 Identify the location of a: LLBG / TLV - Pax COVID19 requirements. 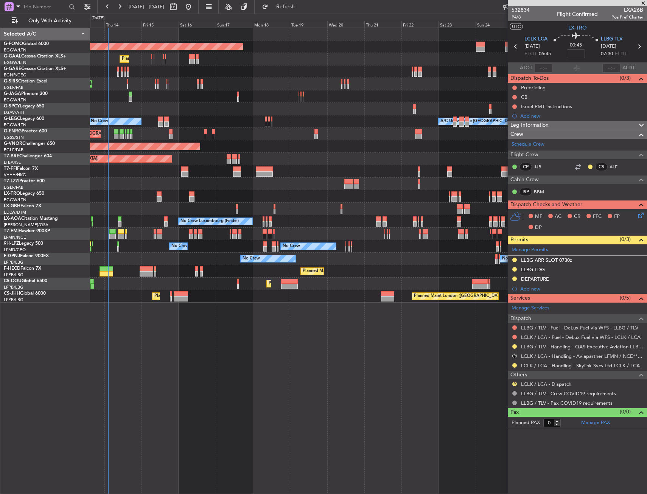
(567, 403).